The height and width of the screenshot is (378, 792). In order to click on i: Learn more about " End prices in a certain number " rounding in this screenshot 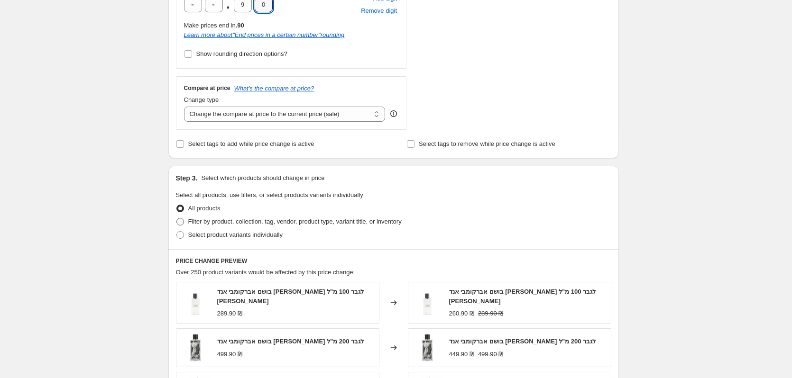, I will do `click(264, 35)`.